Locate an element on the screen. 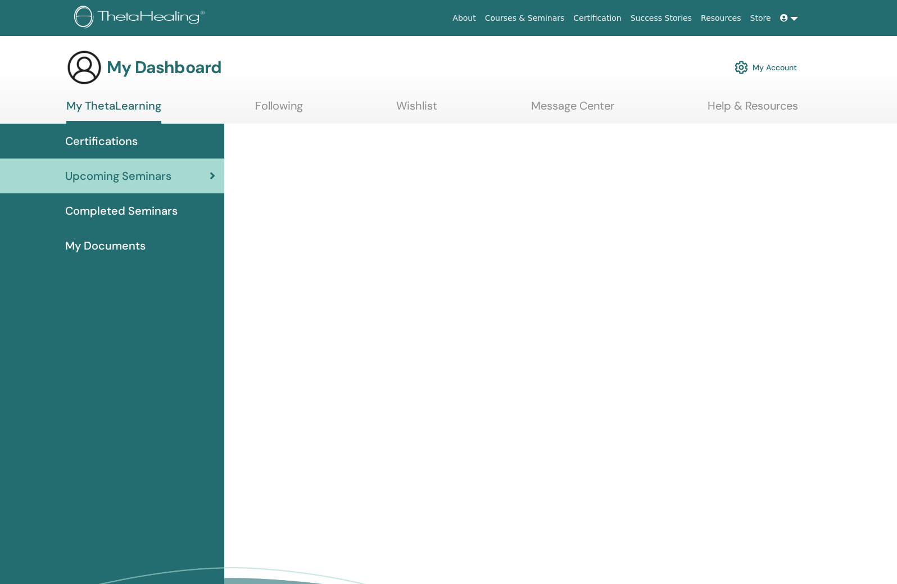  a: My Account is located at coordinates (765, 67).